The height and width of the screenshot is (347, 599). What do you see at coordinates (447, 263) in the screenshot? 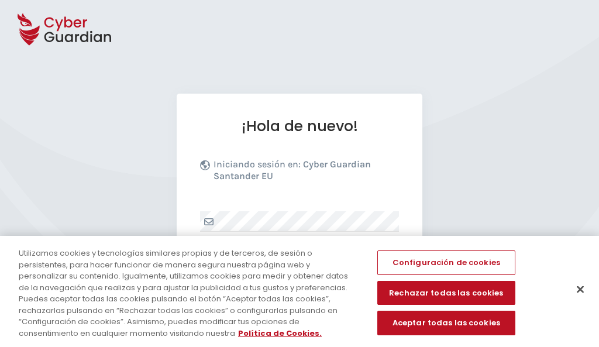
I see `button: Configuración de cookies, Abre el cuadro de diálogo del centro de preferencias.` at bounding box center [447, 263].